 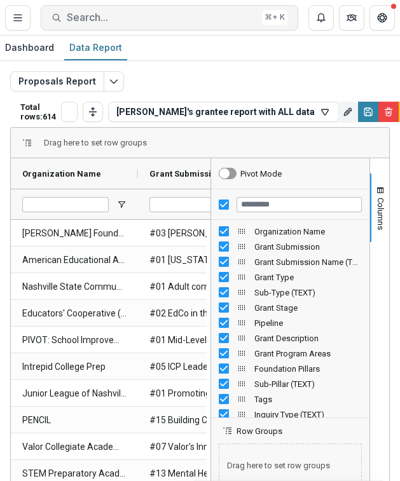 What do you see at coordinates (308, 384) in the screenshot?
I see `span: Sub-Pillar (TEXT)` at bounding box center [308, 384].